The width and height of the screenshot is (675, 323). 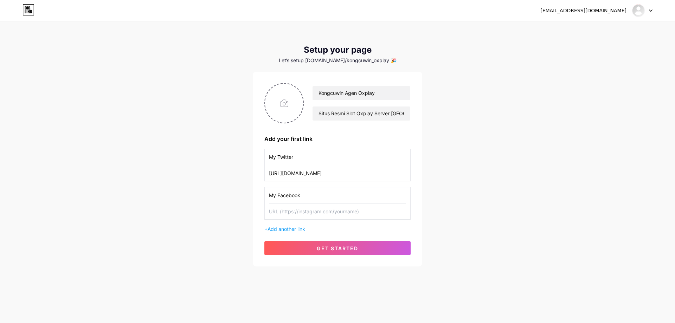 What do you see at coordinates (337, 248) in the screenshot?
I see `span: get started` at bounding box center [337, 248].